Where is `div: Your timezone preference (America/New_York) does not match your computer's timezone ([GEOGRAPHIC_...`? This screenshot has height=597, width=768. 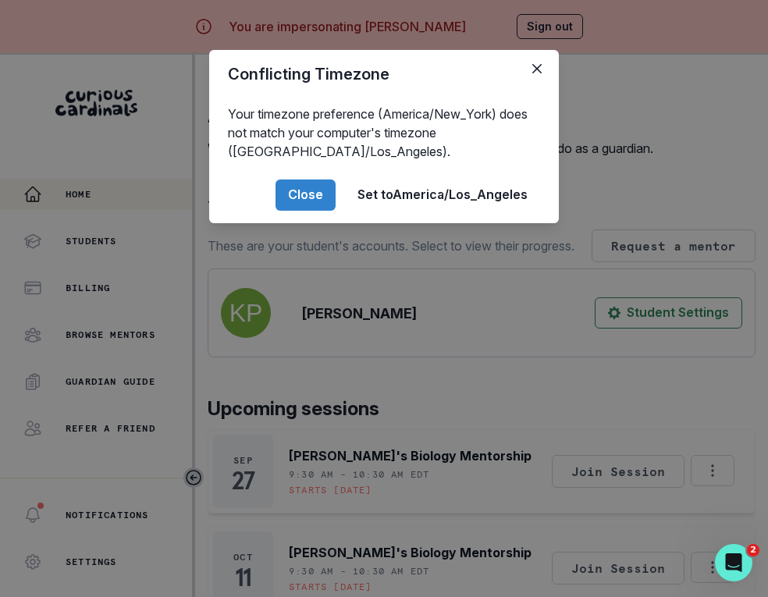
div: Your timezone preference (America/New_York) does not match your computer's timezone ([GEOGRAPHIC_... is located at coordinates (384, 133).